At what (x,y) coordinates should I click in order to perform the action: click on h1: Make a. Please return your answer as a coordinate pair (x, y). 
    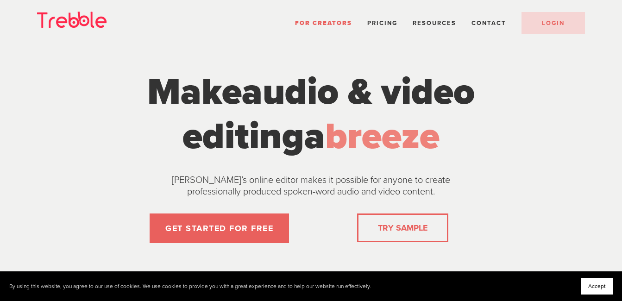
    Looking at the image, I should click on (311, 114).